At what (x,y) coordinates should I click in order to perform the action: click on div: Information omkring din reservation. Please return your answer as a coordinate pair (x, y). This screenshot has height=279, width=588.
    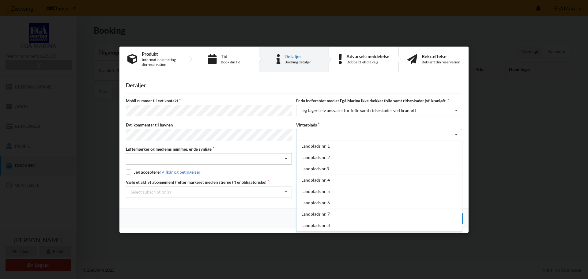
    Looking at the image, I should click on (161, 62).